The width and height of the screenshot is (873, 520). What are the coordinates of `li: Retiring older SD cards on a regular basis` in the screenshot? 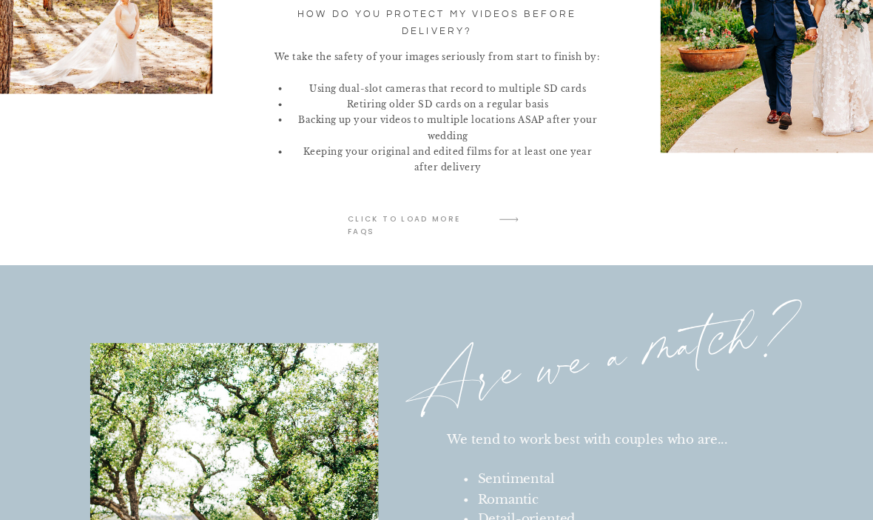 It's located at (447, 104).